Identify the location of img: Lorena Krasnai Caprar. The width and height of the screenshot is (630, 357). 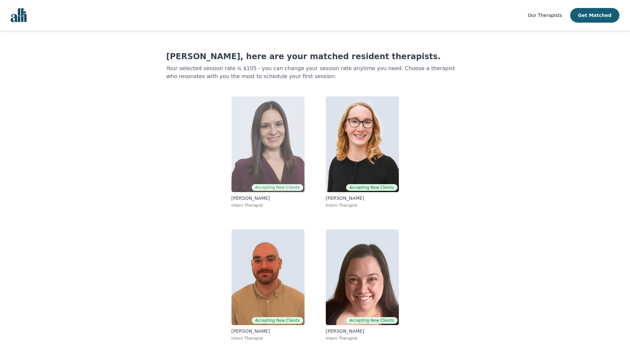
(268, 144).